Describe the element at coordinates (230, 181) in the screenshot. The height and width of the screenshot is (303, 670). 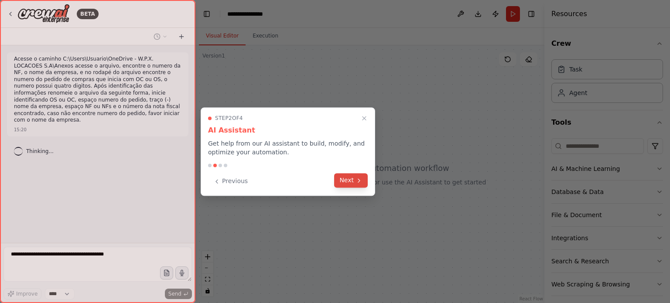
I see `button: Previous` at that location.